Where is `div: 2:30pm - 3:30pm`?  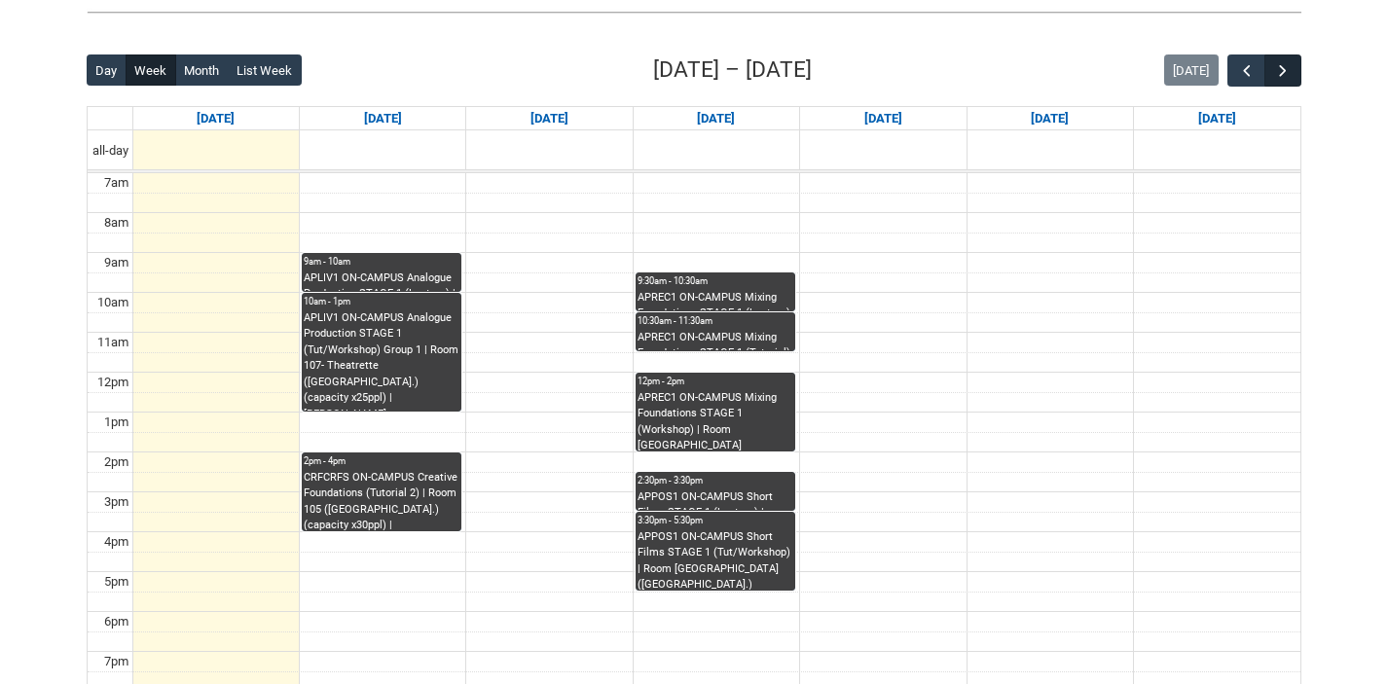 div: 2:30pm - 3:30pm is located at coordinates (715, 481).